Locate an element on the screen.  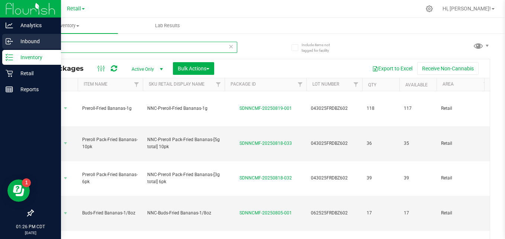
a: Item Name is located at coordinates (96, 84).